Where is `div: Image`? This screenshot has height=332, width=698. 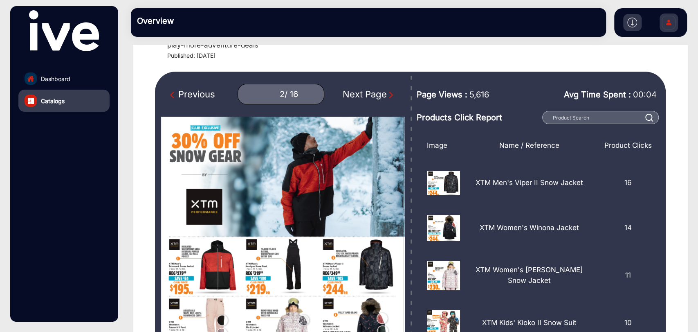
div: Image is located at coordinates (440, 146).